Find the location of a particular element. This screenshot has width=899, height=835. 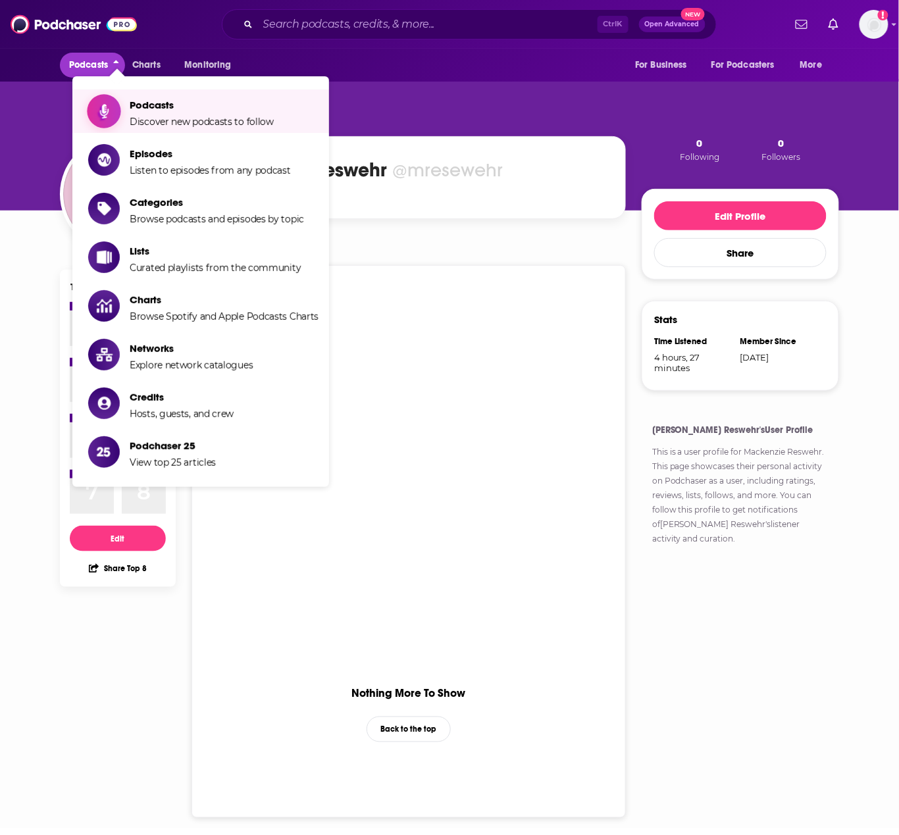

button: close menu is located at coordinates (92, 65).